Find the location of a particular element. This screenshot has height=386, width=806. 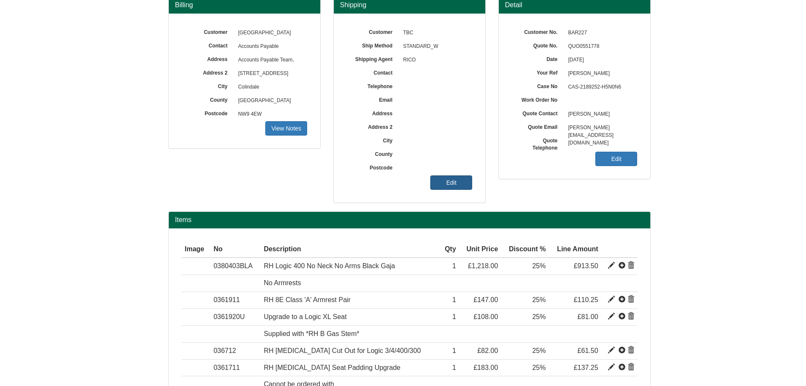

th: Discount % is located at coordinates (525, 249).